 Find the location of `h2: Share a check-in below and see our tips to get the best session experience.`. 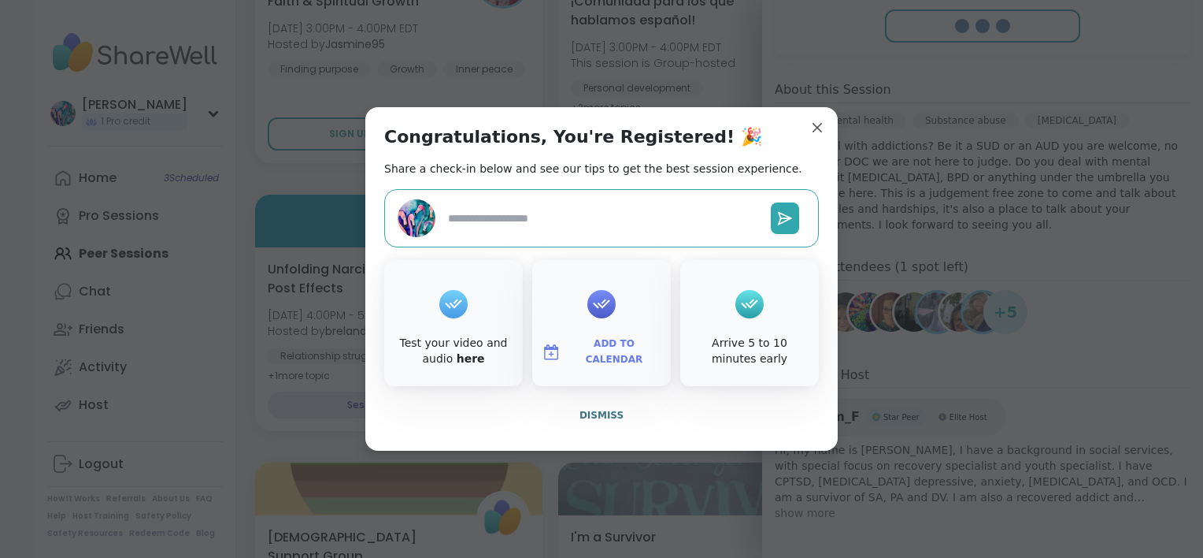

h2: Share a check-in below and see our tips to get the best session experience. is located at coordinates (593, 169).